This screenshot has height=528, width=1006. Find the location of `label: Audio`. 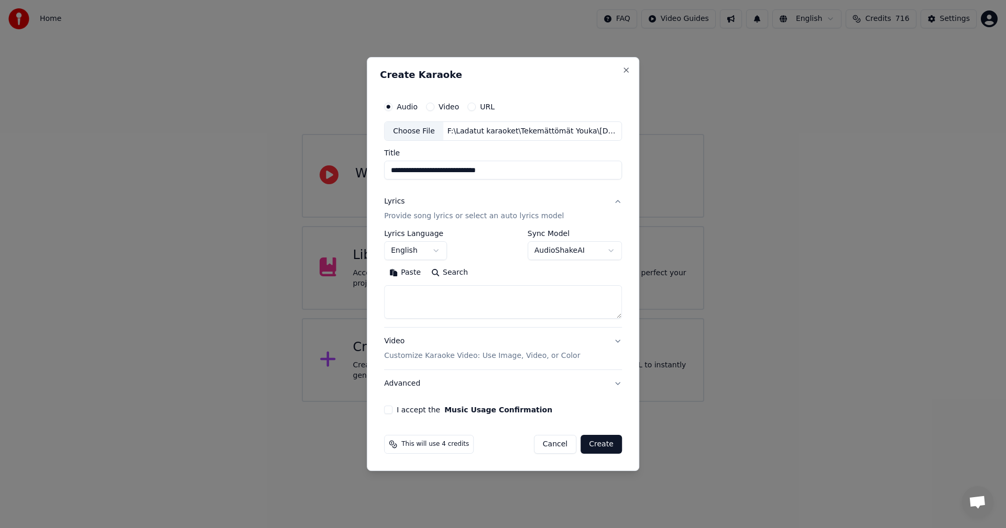

label: Audio is located at coordinates (407, 107).